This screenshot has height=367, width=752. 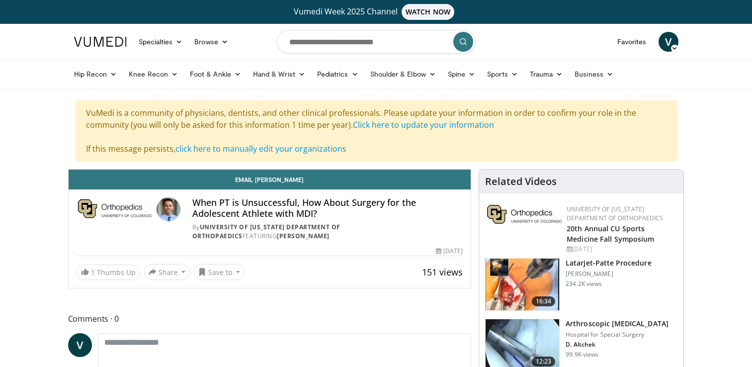 What do you see at coordinates (168, 209) in the screenshot?
I see `img: Avatar` at bounding box center [168, 209].